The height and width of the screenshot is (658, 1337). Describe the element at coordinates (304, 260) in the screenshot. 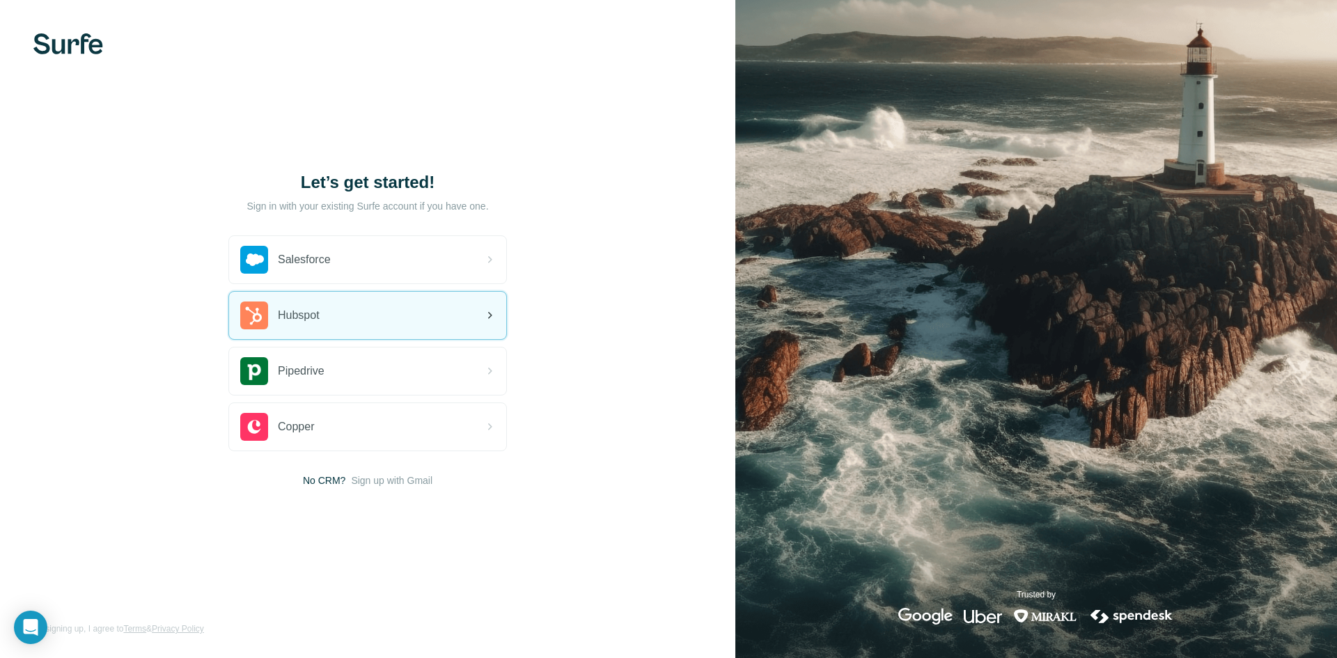

I see `span: Salesforce` at that location.